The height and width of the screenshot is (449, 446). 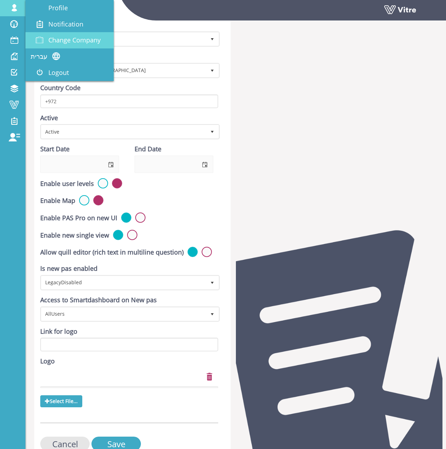 I want to click on span: Notification, so click(x=66, y=24).